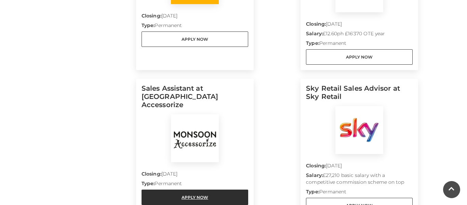 The image size is (467, 205). What do you see at coordinates (359, 180) in the screenshot?
I see `p: £27,210 basic salary with a competitive commission scheme on top` at bounding box center [359, 180].